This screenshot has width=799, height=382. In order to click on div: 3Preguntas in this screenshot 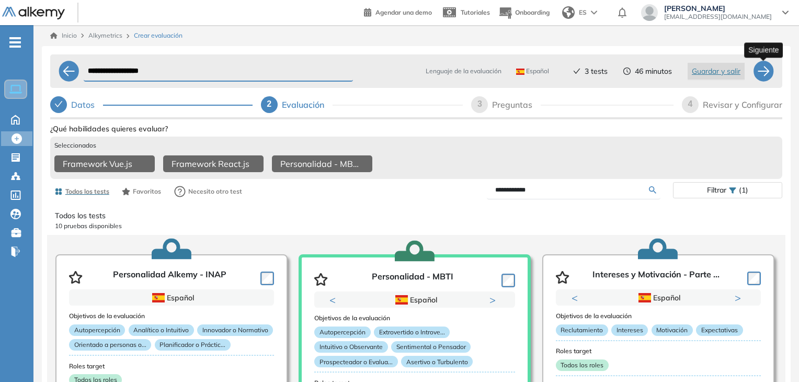, I will do `click(572, 105)`.